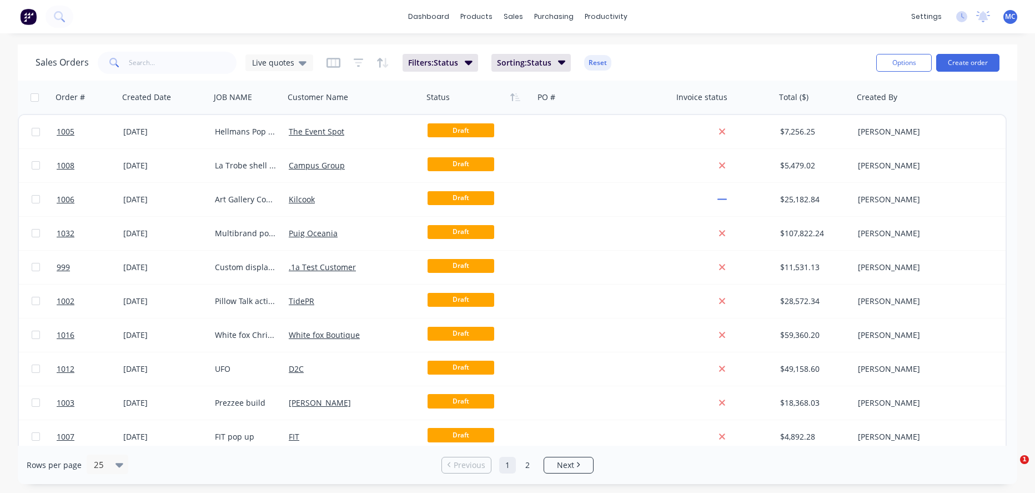 The image size is (1035, 493). Describe the element at coordinates (90, 199) in the screenshot. I see `a: 1006` at that location.